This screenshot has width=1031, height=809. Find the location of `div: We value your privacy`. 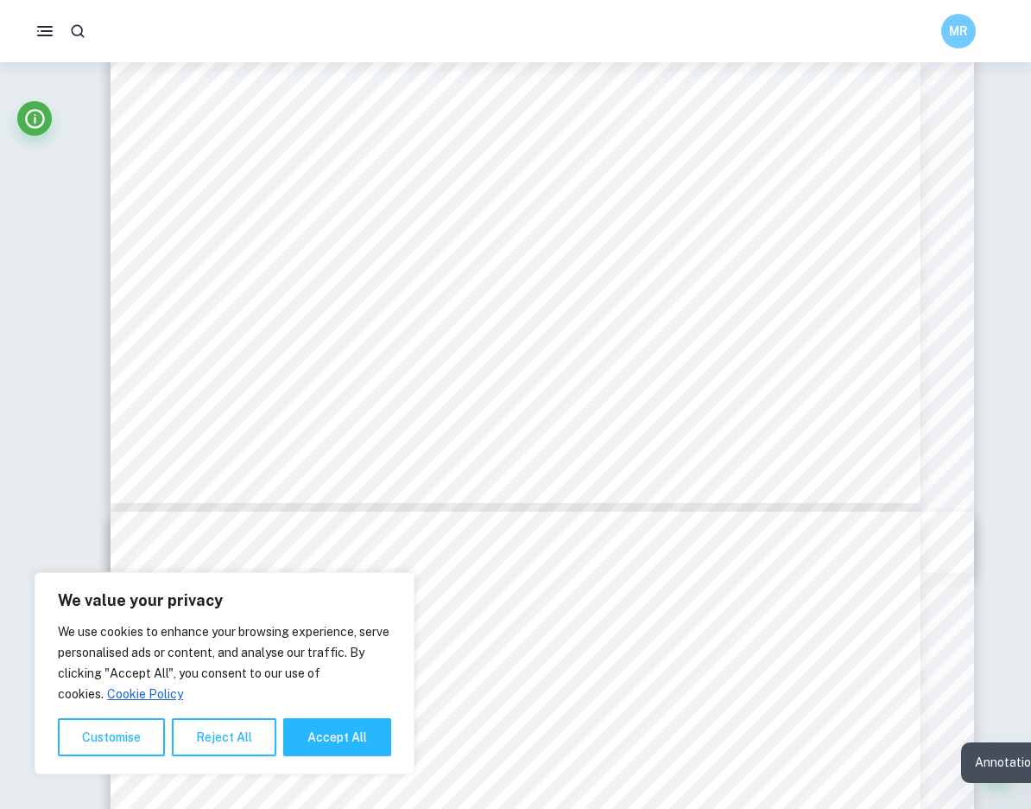

div: We value your privacy is located at coordinates (225, 673).